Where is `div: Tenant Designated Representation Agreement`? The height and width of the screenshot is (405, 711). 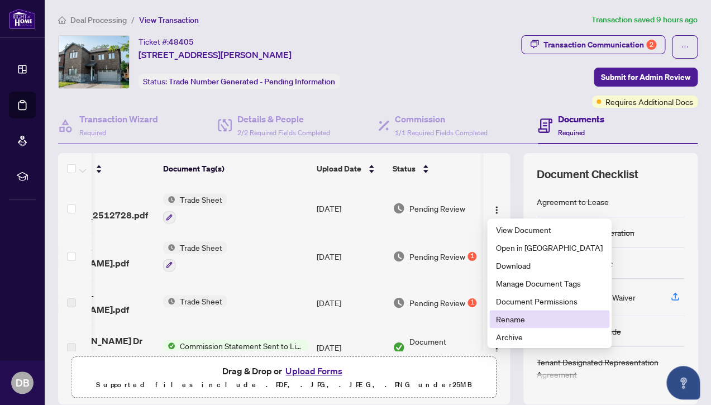 div: Tenant Designated Representation Agreement is located at coordinates (611, 368).